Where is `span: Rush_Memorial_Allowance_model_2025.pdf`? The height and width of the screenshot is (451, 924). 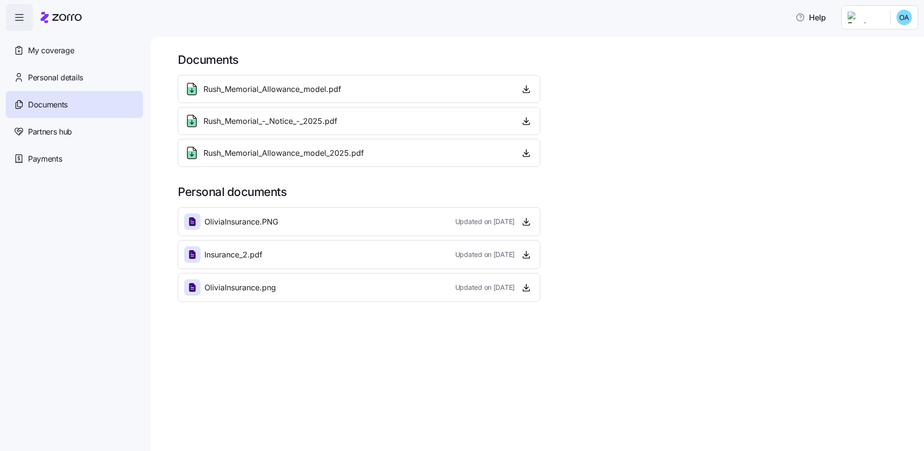 span: Rush_Memorial_Allowance_model_2025.pdf is located at coordinates (284, 153).